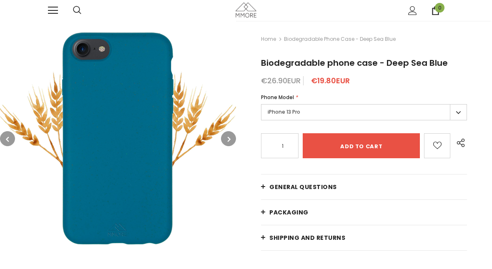  What do you see at coordinates (269, 39) in the screenshot?
I see `a: Home` at bounding box center [269, 39].